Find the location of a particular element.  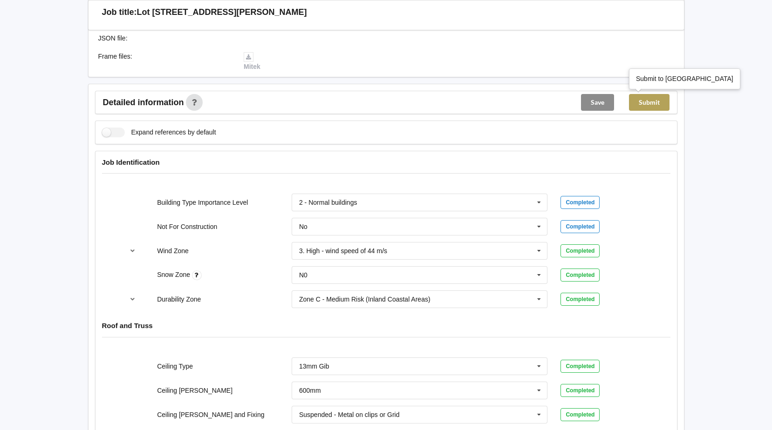

div: Zone C - Medium Risk (Inland Coastal Areas) is located at coordinates (365, 300).